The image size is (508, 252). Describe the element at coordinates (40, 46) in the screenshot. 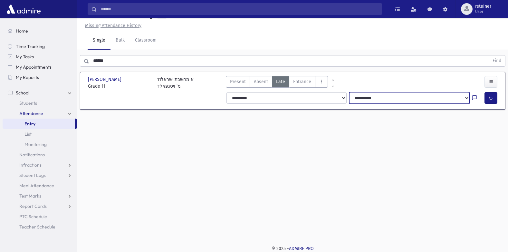

I see `a: Time Tracking` at that location.